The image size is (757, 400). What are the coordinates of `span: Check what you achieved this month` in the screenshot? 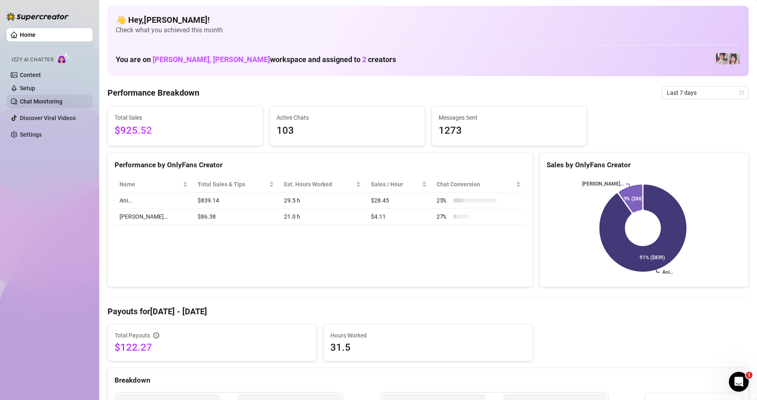 It's located at (428, 30).